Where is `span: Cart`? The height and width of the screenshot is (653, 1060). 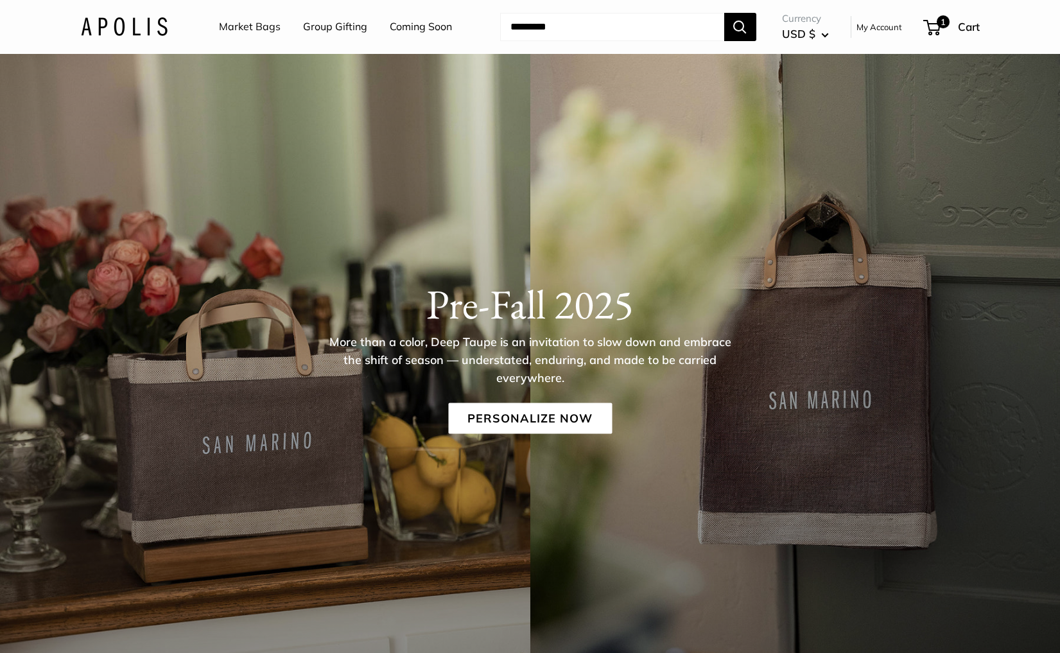
span: Cart is located at coordinates (968, 26).